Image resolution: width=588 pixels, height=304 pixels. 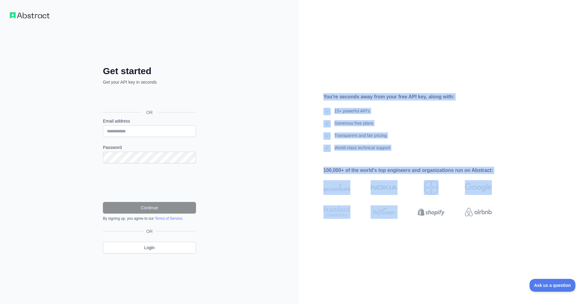 What do you see at coordinates (337, 212) in the screenshot?
I see `img: stanford university` at bounding box center [337, 212].